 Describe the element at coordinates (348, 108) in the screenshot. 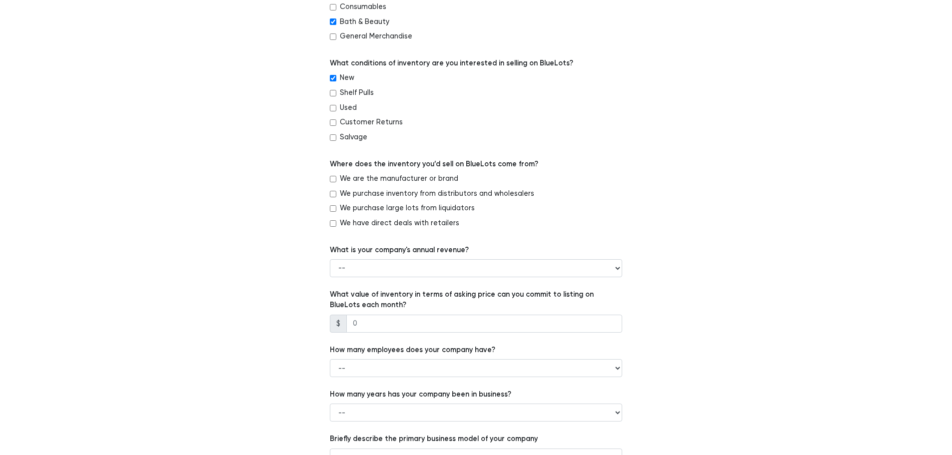

I see `label: Used` at that location.